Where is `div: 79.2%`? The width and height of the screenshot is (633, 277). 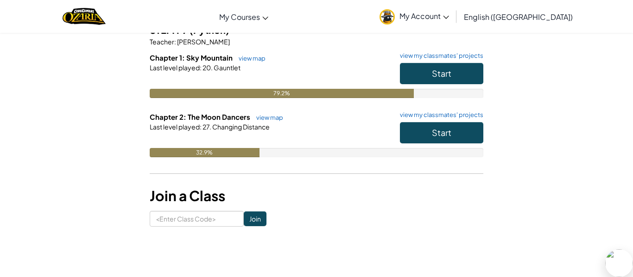 div: 79.2% is located at coordinates (282, 94).